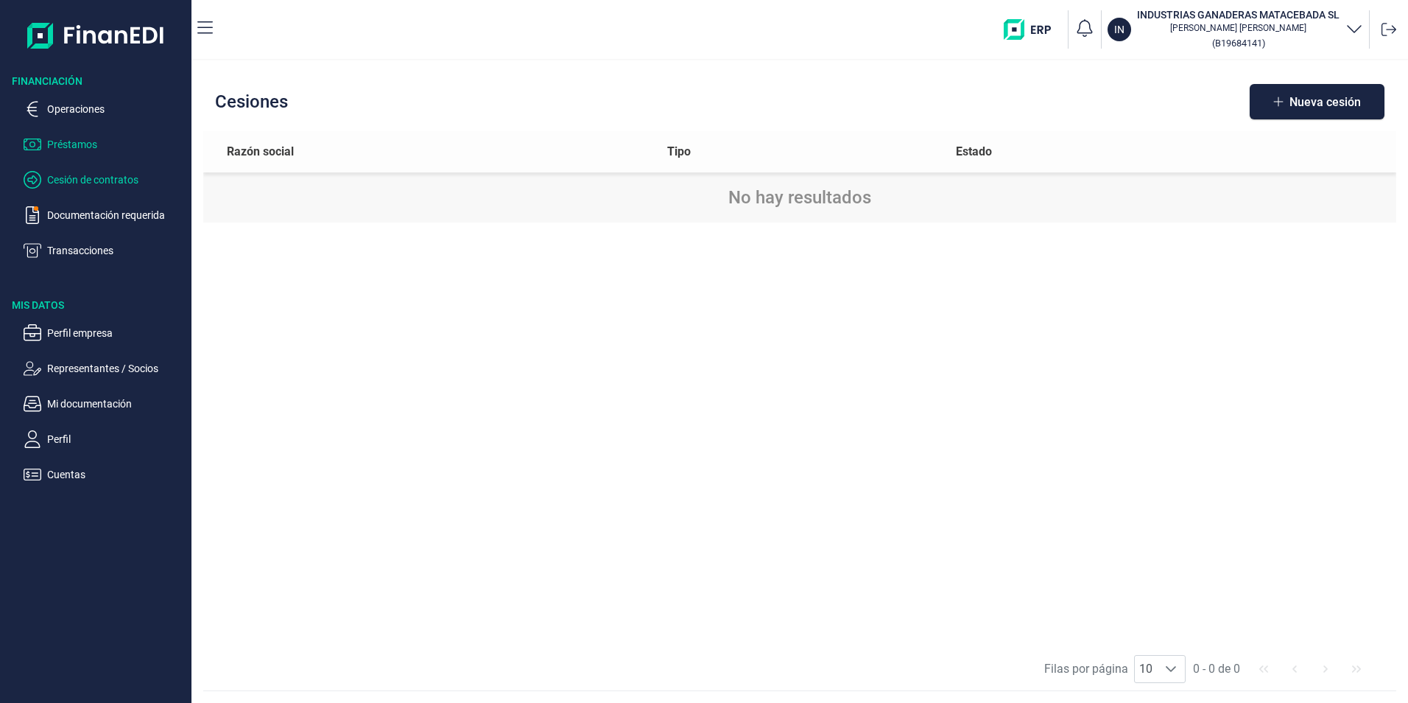 This screenshot has height=703, width=1408. Describe the element at coordinates (105, 474) in the screenshot. I see `button: Cuentas` at that location.